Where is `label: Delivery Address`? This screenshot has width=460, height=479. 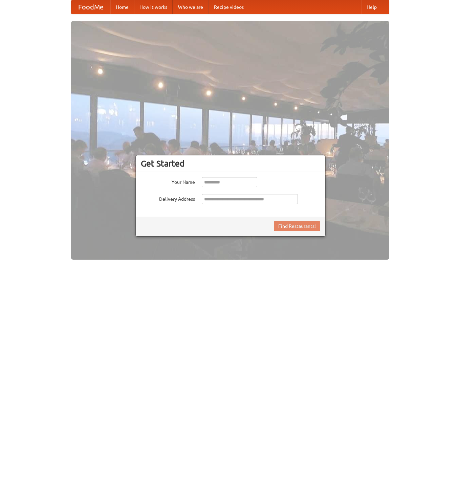 label: Delivery Address is located at coordinates (168, 198).